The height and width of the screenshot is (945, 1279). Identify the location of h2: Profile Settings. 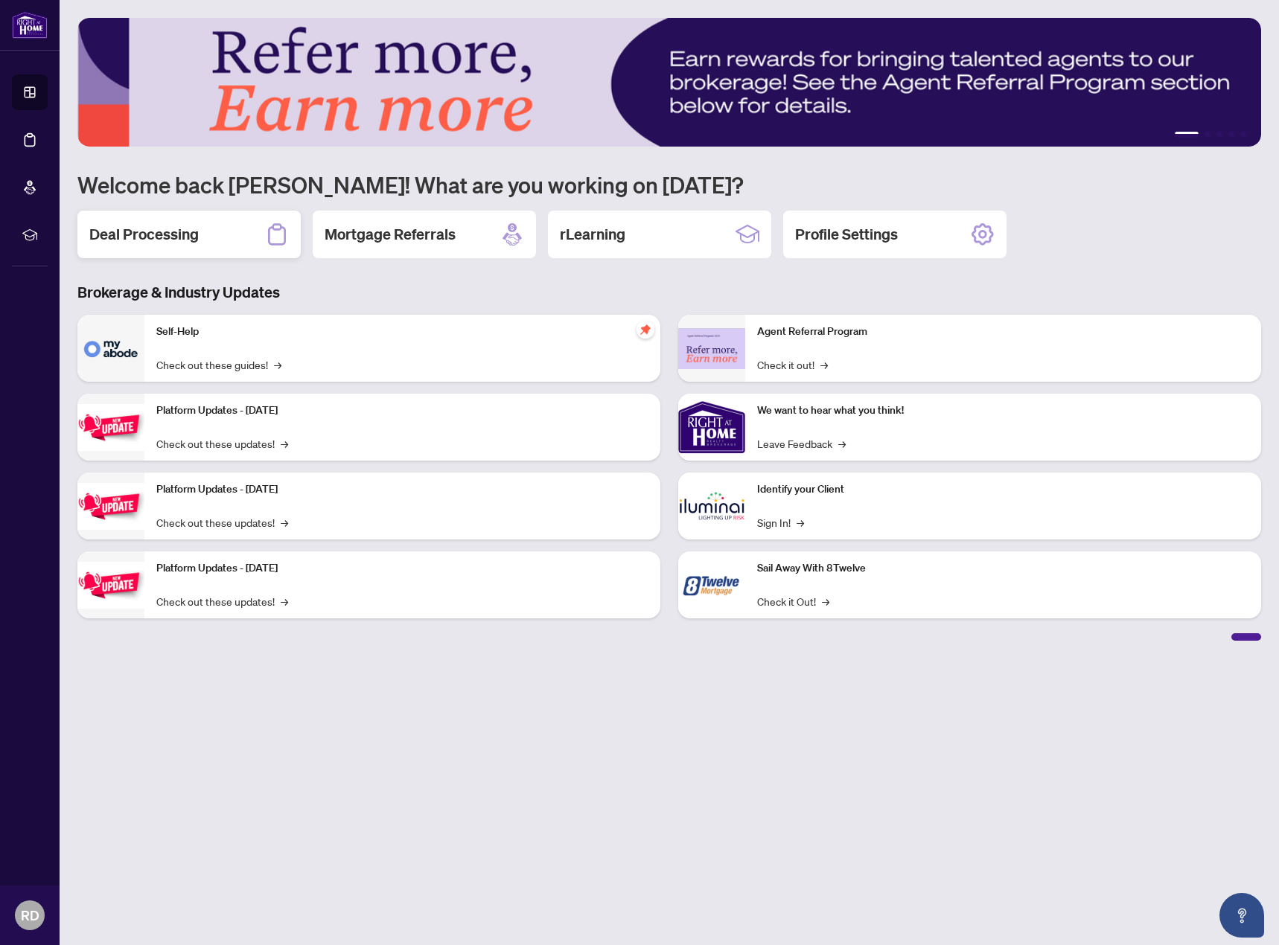
(846, 234).